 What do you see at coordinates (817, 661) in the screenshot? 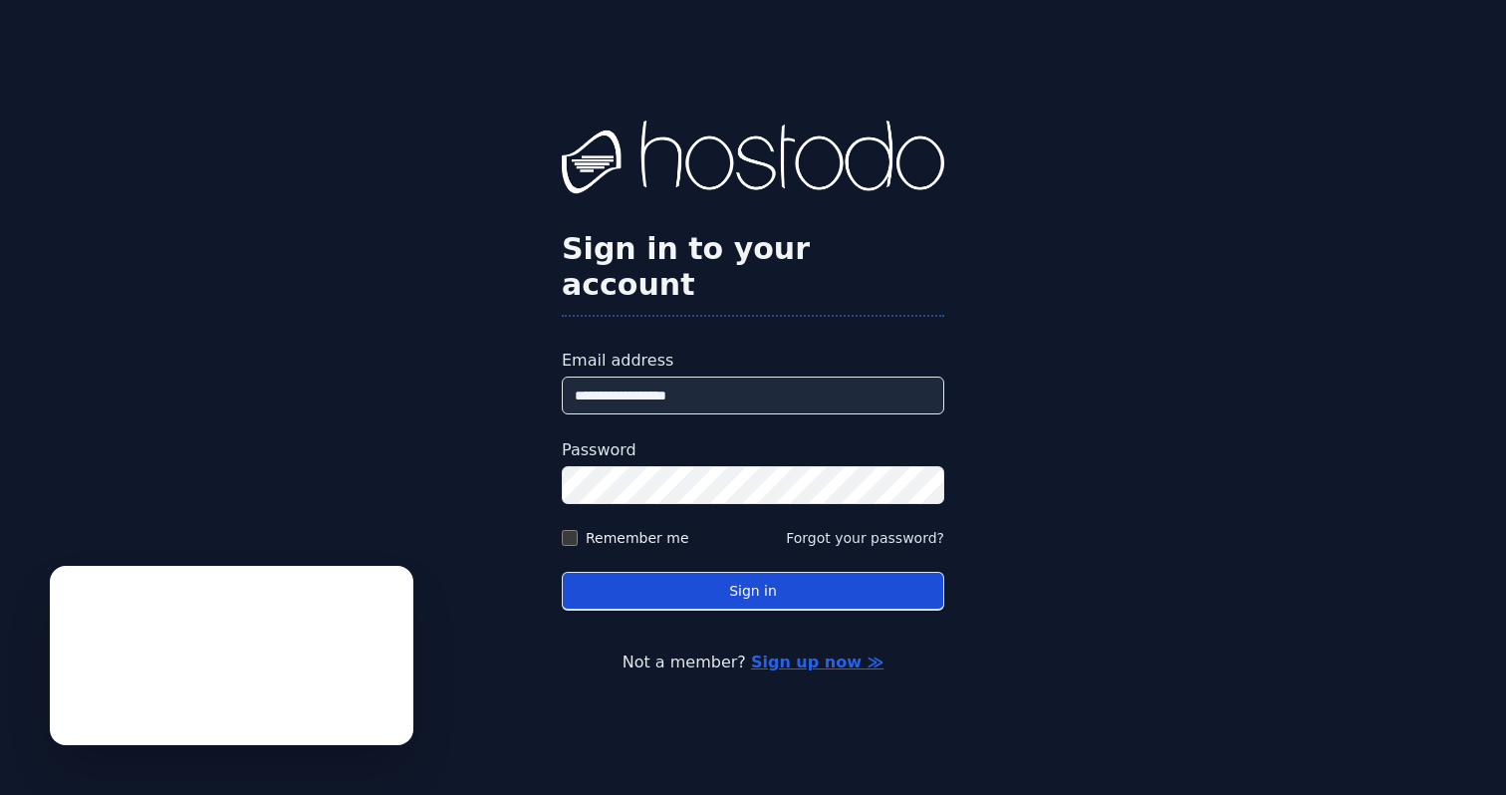
I see `a: Sign up now ≫` at bounding box center [817, 661].